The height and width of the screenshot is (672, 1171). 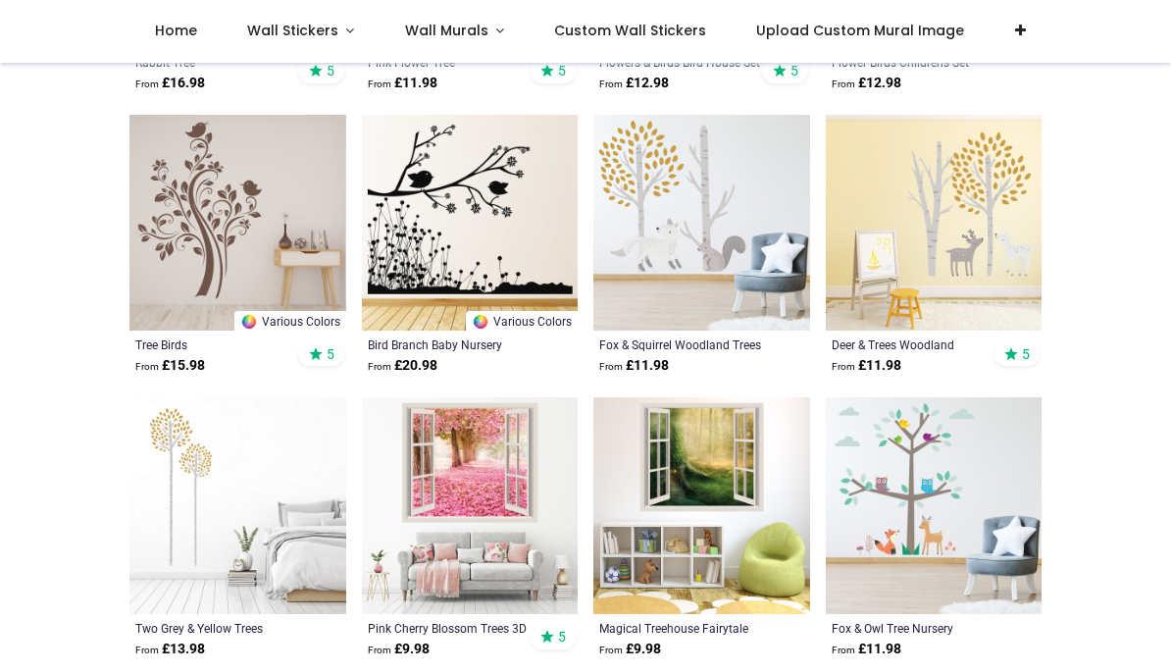 What do you see at coordinates (170, 83) in the screenshot?
I see `strong: £ 16.98` at bounding box center [170, 83].